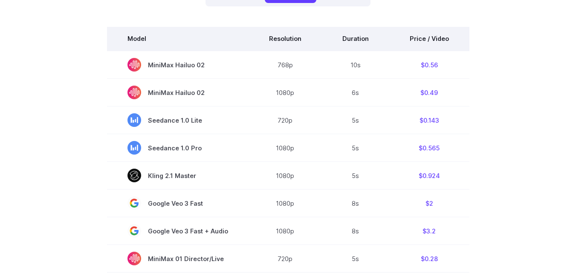  I want to click on span: MiniMax 01 Director/Live, so click(178, 259).